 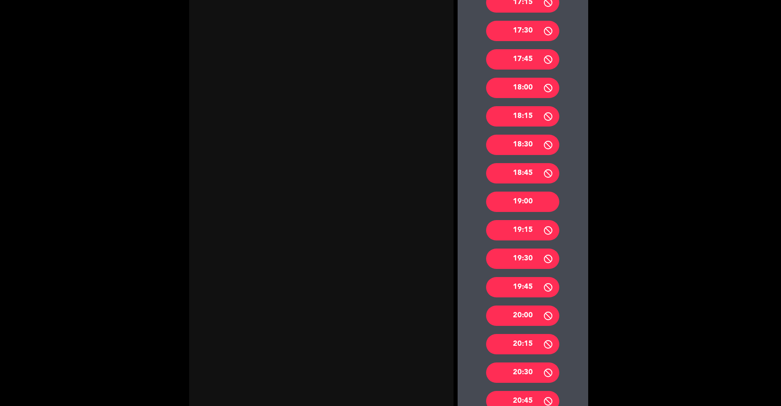 I want to click on div: 20:15, so click(x=523, y=344).